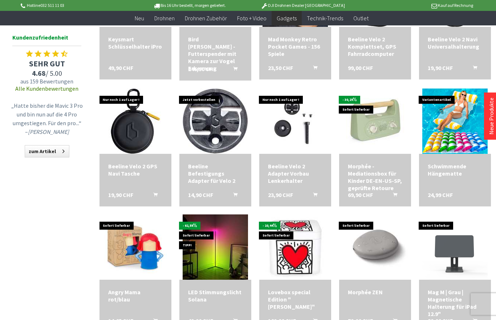 Image resolution: width=496 pixels, height=320 pixels. Describe the element at coordinates (136, 43) in the screenshot. I see `a: Keysmart Schlüsselhalter iPro 49,90 CHF` at that location.